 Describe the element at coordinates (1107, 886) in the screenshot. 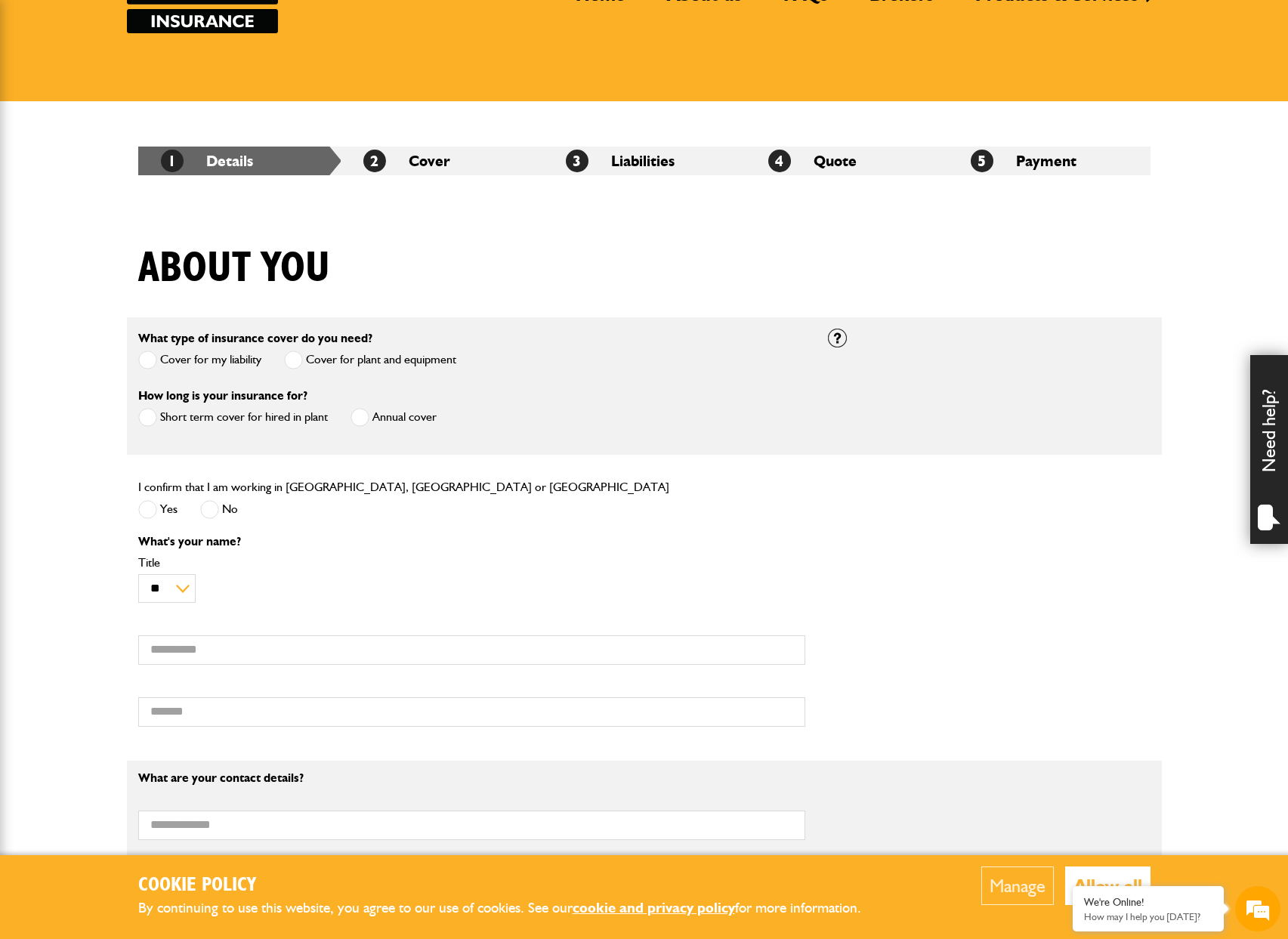

I see `button: Allow all` at that location.